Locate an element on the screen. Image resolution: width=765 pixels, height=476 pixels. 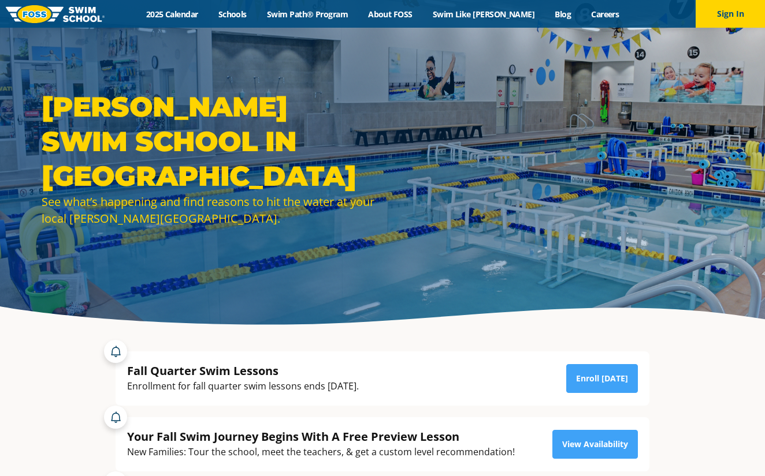
a: Careers is located at coordinates (605, 14).